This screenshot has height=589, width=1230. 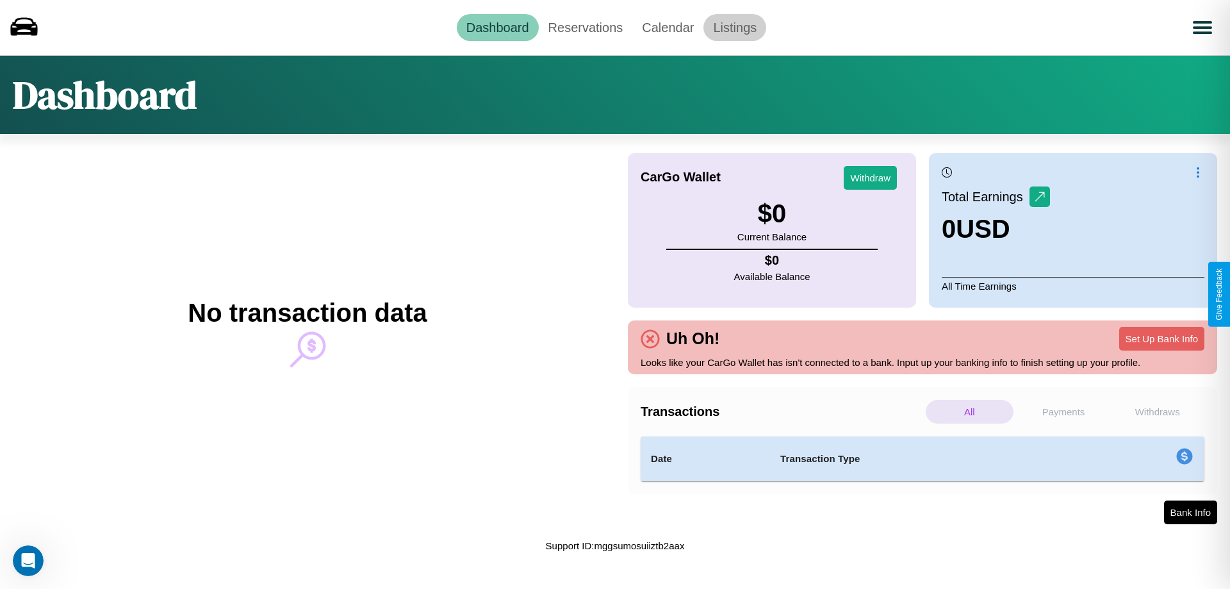 I want to click on button: Set Up Bank Info, so click(x=1162, y=338).